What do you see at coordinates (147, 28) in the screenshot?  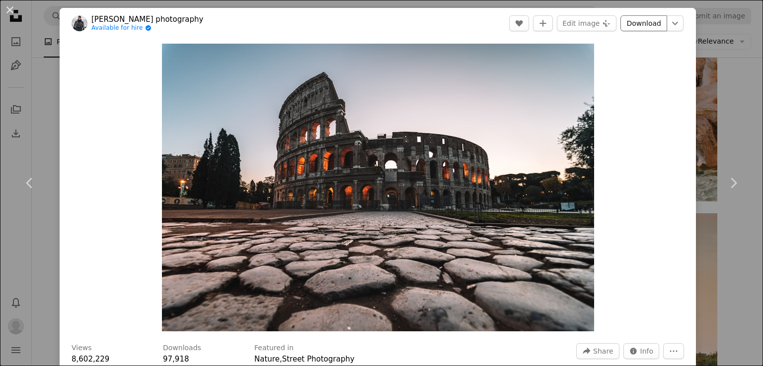 I see `a: Available for hire` at bounding box center [147, 28].